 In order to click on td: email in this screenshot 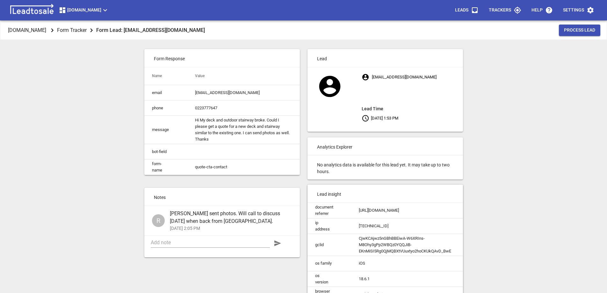, I will do `click(166, 93)`.